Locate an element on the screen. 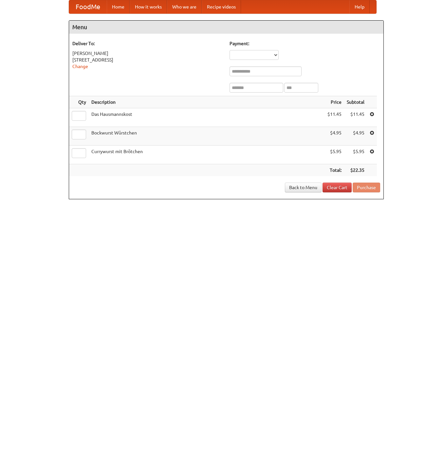  td: Bockwurst Würstchen is located at coordinates (207, 136).